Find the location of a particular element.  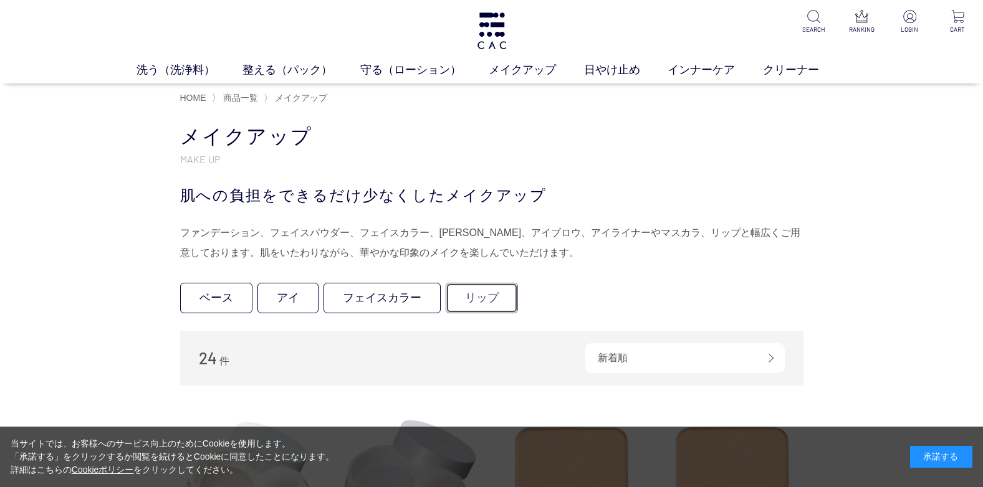

p: CART is located at coordinates (957, 29).